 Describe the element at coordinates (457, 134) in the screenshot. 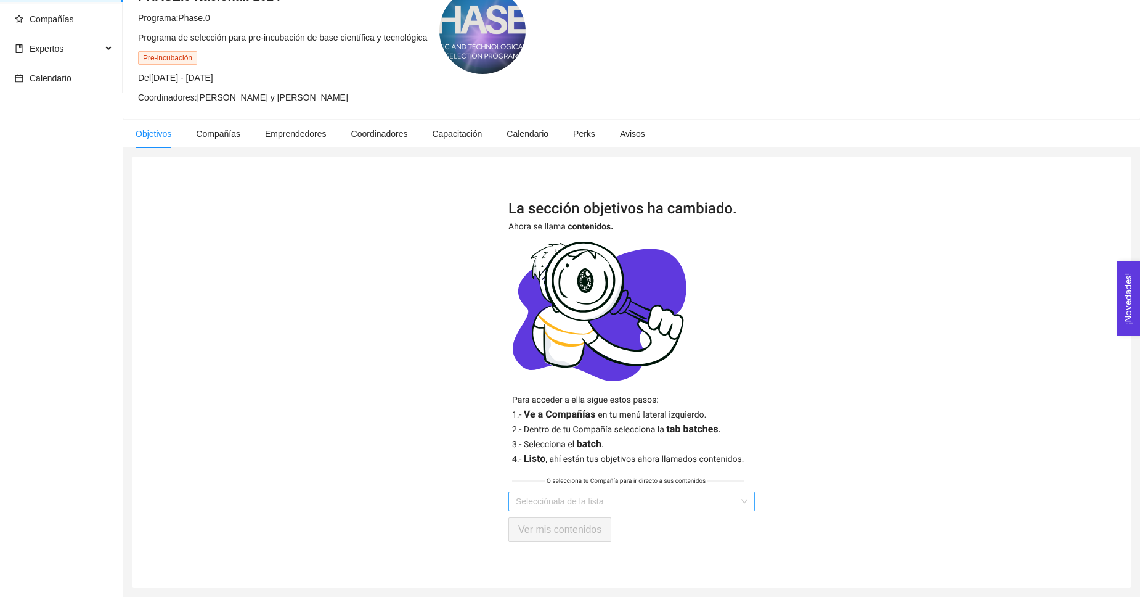

I see `span: Capacitación` at that location.